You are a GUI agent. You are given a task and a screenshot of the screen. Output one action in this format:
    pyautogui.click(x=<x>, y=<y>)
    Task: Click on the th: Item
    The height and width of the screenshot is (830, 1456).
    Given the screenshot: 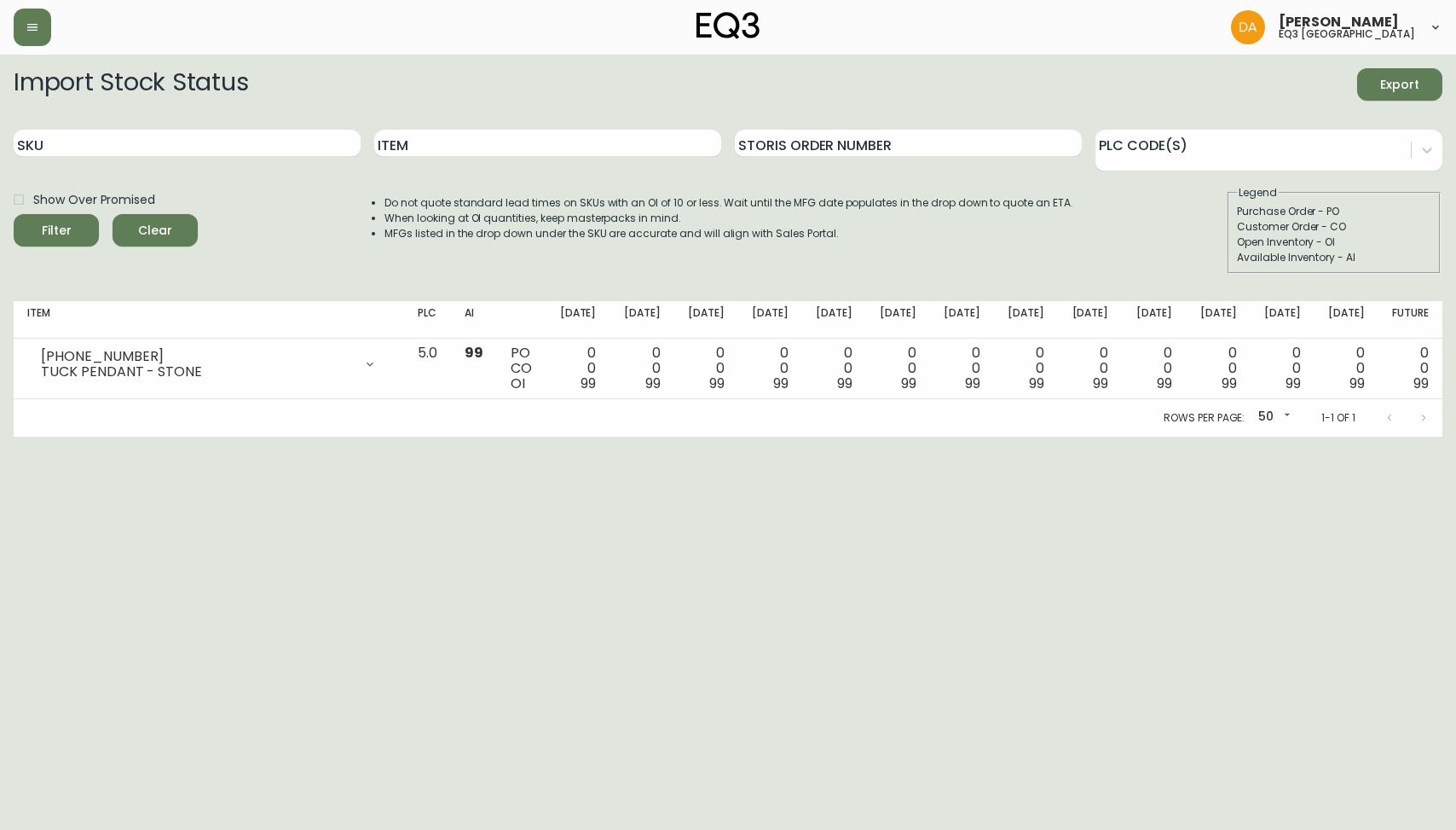 What is the action you would take?
    pyautogui.click(x=209, y=320)
    